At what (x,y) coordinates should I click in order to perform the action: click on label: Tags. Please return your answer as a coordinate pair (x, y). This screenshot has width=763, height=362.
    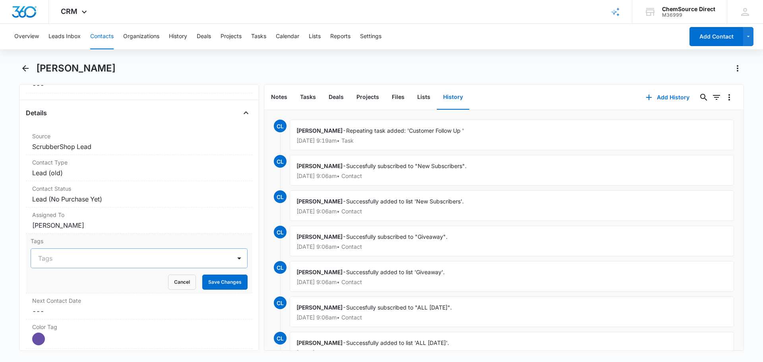
    Looking at the image, I should click on (139, 241).